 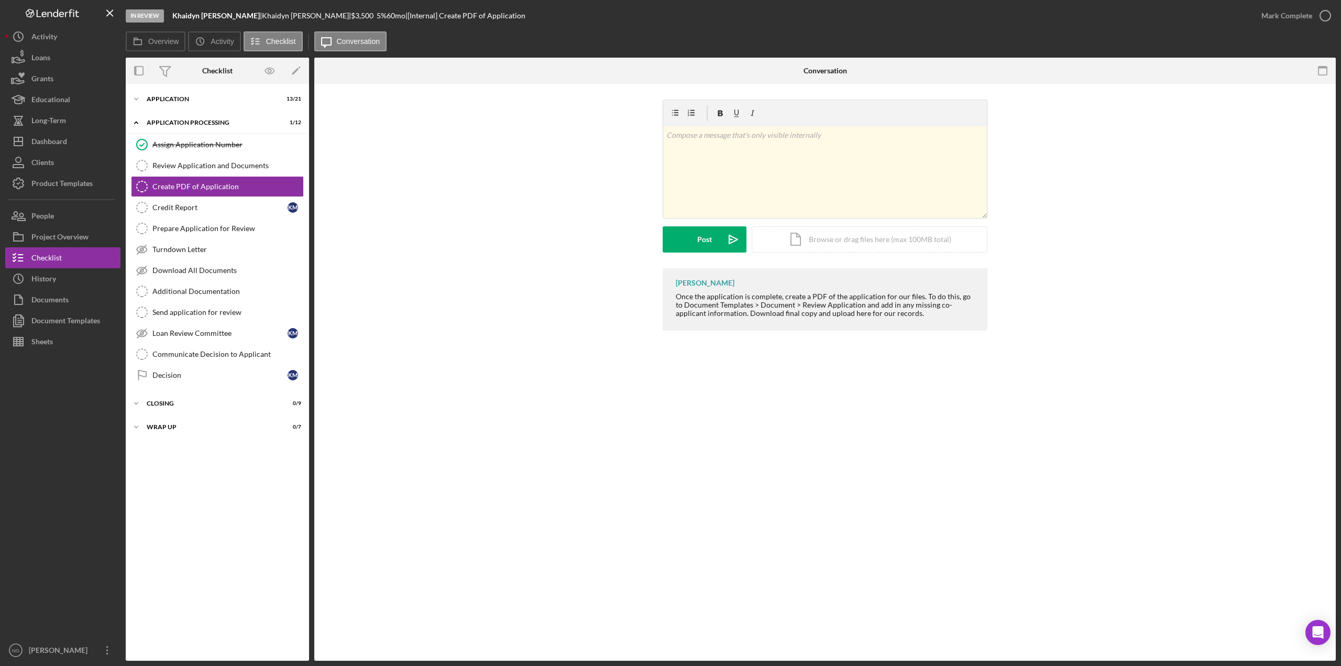 I want to click on div: | [Internal] Create PDF of Application, so click(x=465, y=16).